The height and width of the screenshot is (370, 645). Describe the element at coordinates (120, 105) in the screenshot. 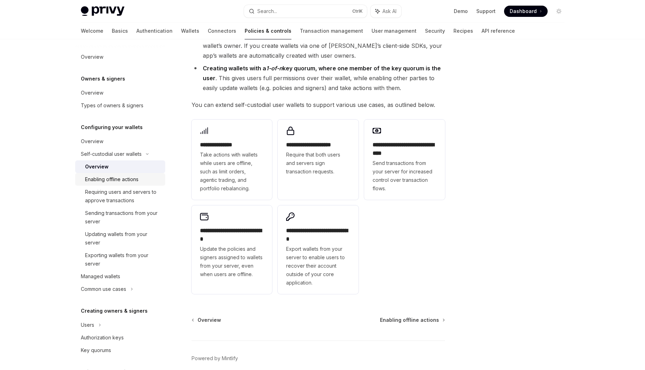

I see `a: Types of owners & signers` at that location.